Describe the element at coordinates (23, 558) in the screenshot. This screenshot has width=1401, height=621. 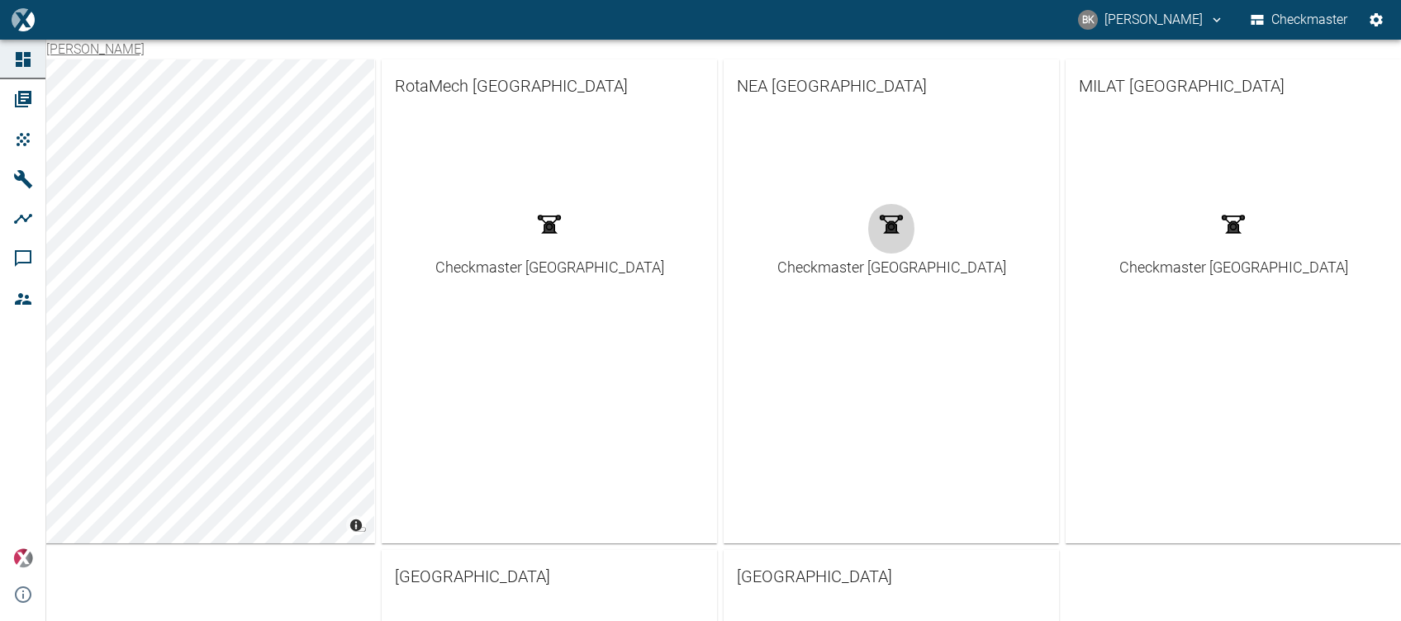
I see `img: Xplore Logo` at that location.